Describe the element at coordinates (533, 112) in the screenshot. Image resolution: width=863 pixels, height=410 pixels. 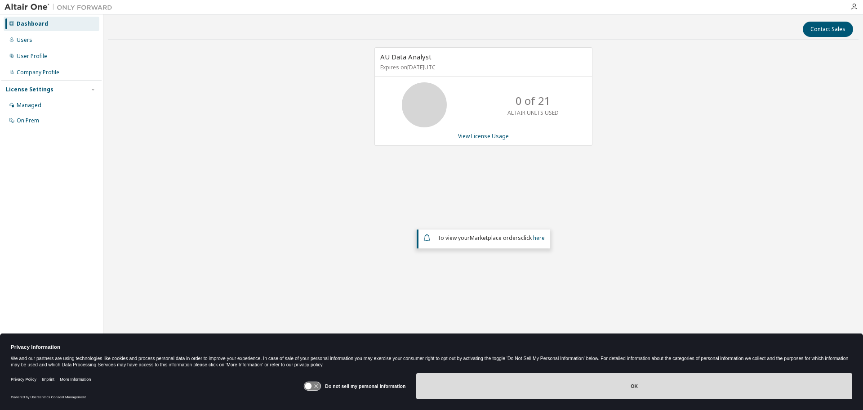
I see `p: ALTAIR UNITS USED` at that location.